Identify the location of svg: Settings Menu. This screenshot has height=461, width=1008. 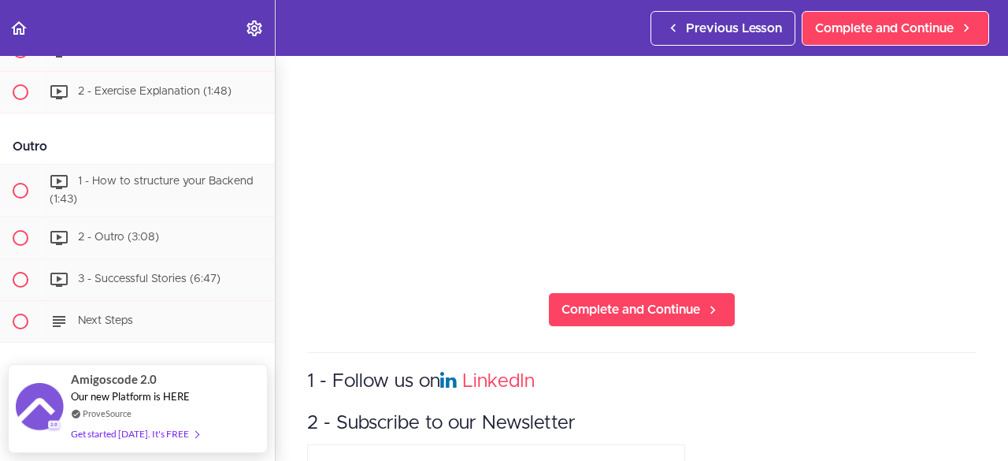
(254, 28).